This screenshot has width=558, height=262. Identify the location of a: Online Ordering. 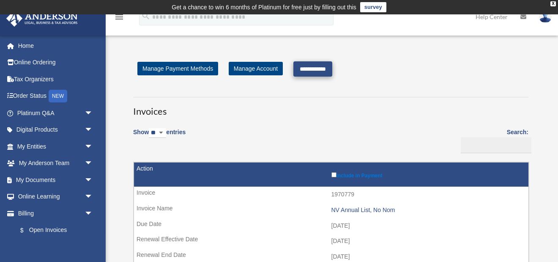
(56, 63).